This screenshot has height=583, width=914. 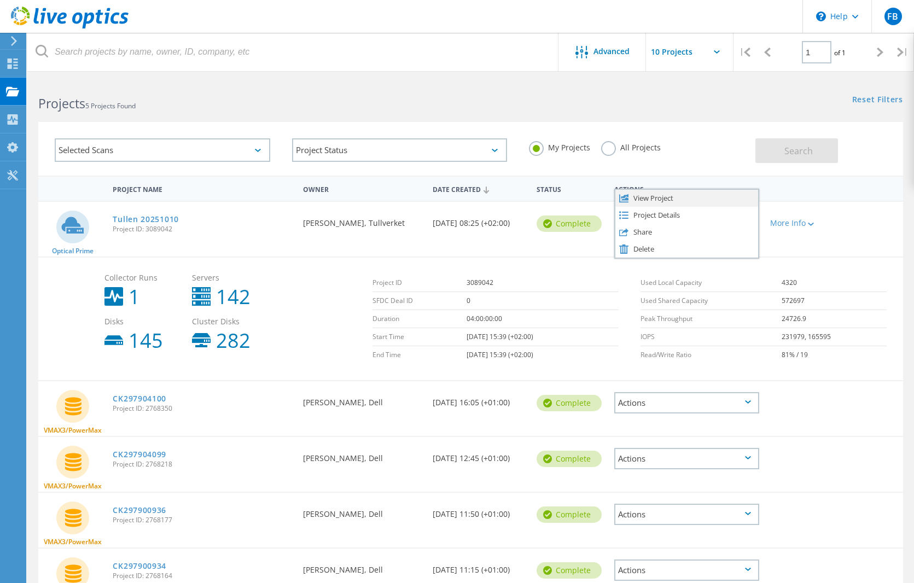 What do you see at coordinates (711, 301) in the screenshot?
I see `td: Used Shared Capacity` at bounding box center [711, 301].